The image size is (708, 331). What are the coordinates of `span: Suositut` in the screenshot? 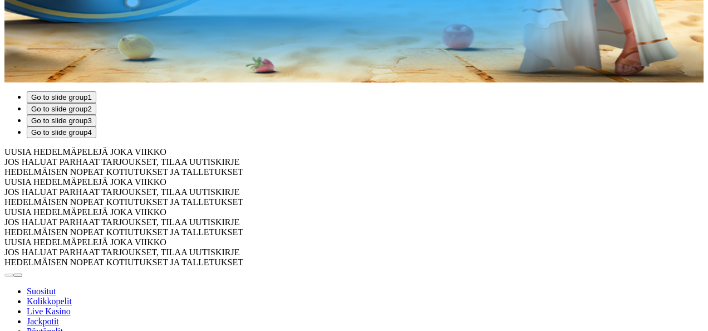 It's located at (41, 291).